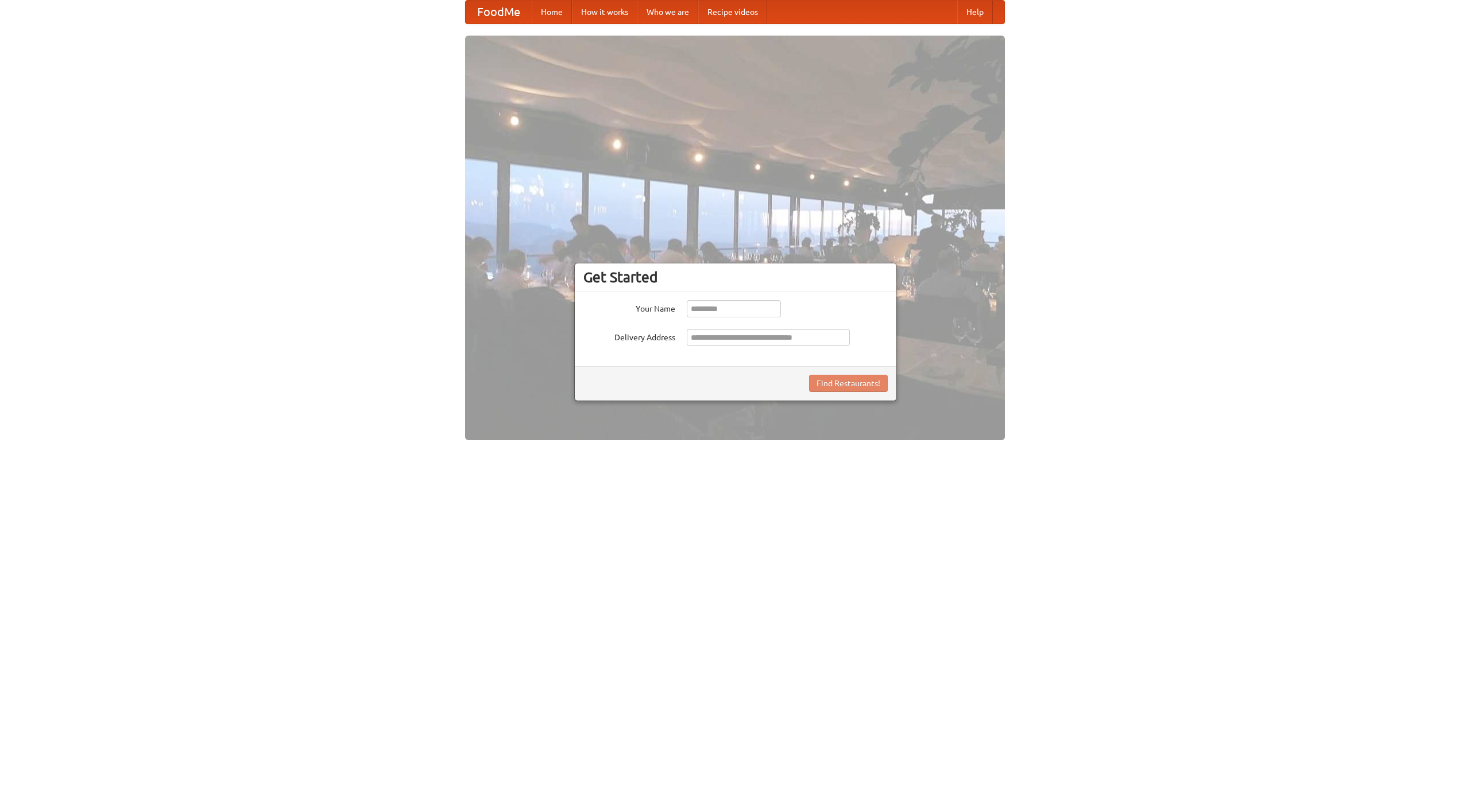  I want to click on a: How it works, so click(604, 12).